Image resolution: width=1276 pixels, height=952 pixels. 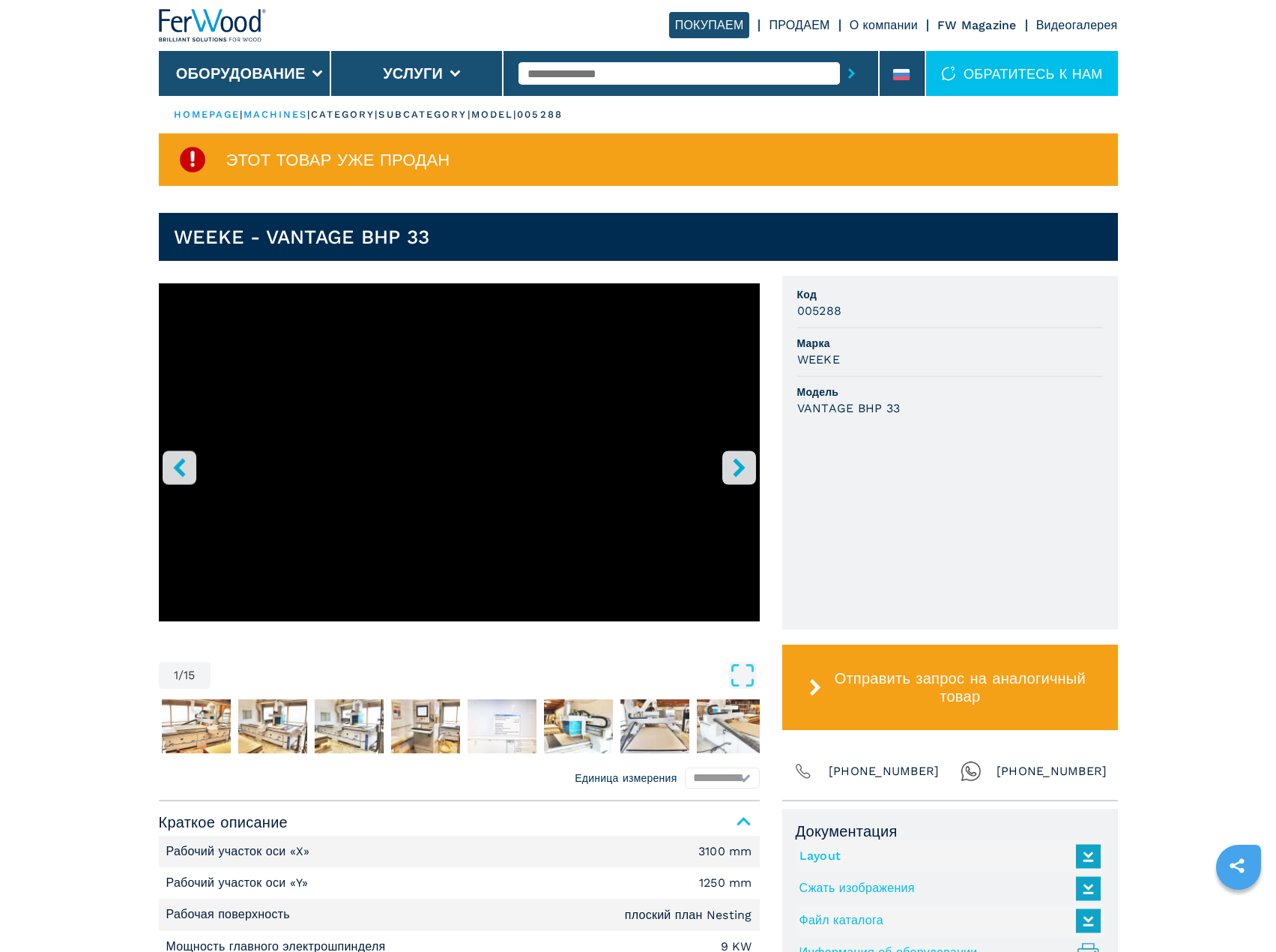 What do you see at coordinates (502, 726) in the screenshot?
I see `img: 29f93bce29878564c1757a38140cb72a` at bounding box center [502, 726].